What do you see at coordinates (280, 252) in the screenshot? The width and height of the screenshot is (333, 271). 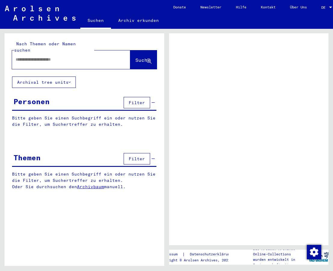 I see `p: Die Arolsen Archives Online-Collections` at bounding box center [280, 252].